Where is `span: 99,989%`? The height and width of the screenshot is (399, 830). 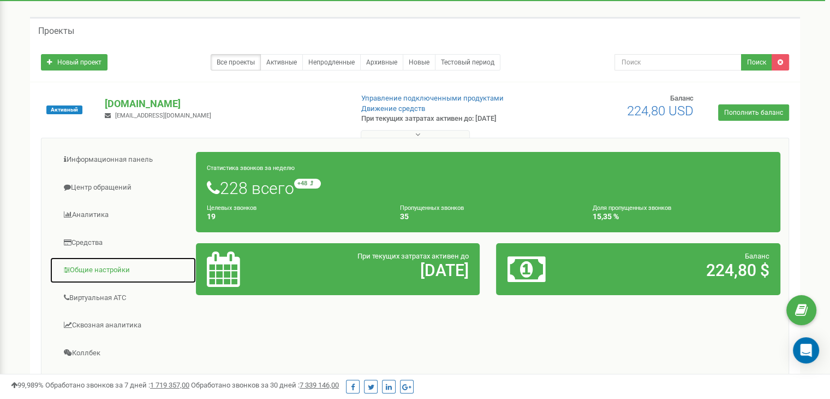
span: 99,989% is located at coordinates (27, 384).